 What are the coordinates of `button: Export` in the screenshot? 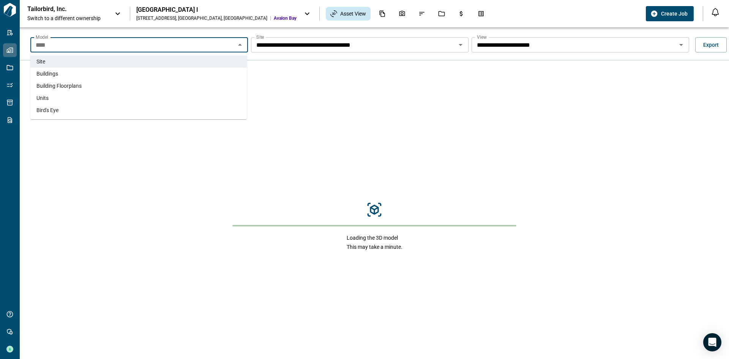 It's located at (711, 45).